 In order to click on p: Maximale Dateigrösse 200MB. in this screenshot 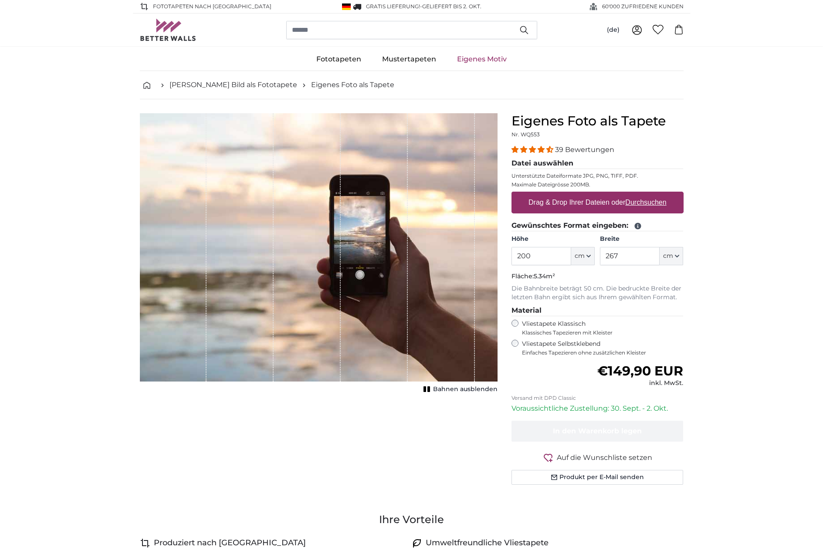, I will do `click(597, 185)`.